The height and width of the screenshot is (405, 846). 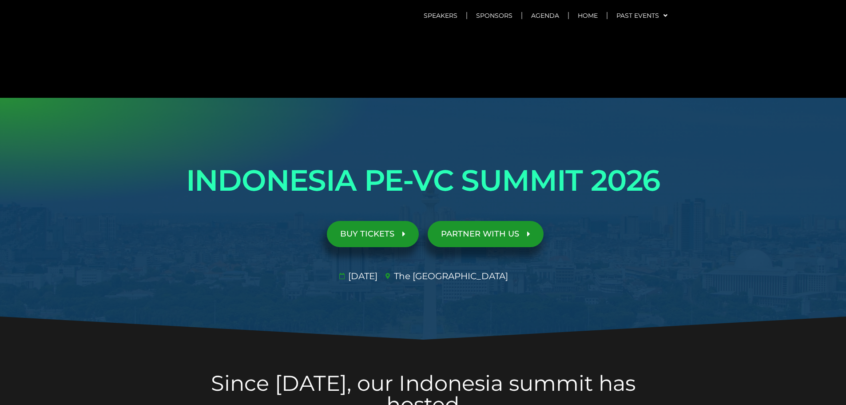 What do you see at coordinates (486, 234) in the screenshot?
I see `a: PARTNER WITH US` at bounding box center [486, 234].